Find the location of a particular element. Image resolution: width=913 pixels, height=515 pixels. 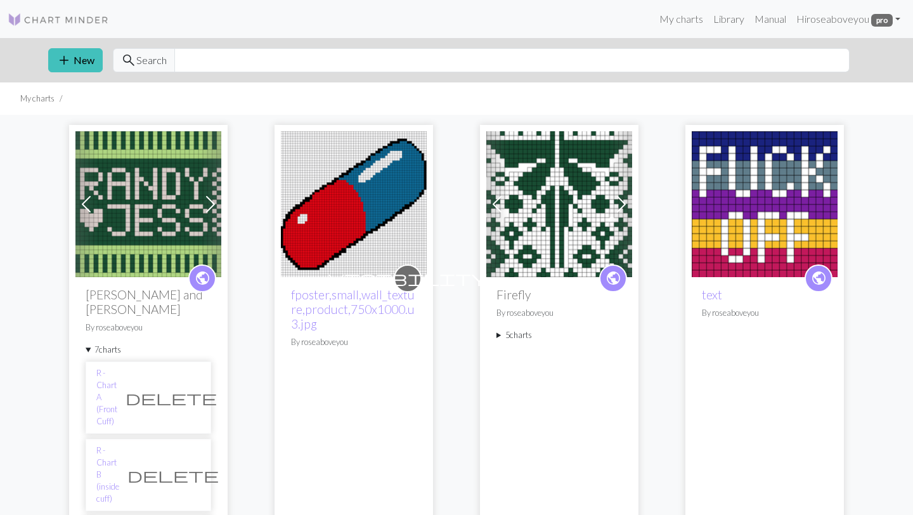

i: private is located at coordinates (408, 278).